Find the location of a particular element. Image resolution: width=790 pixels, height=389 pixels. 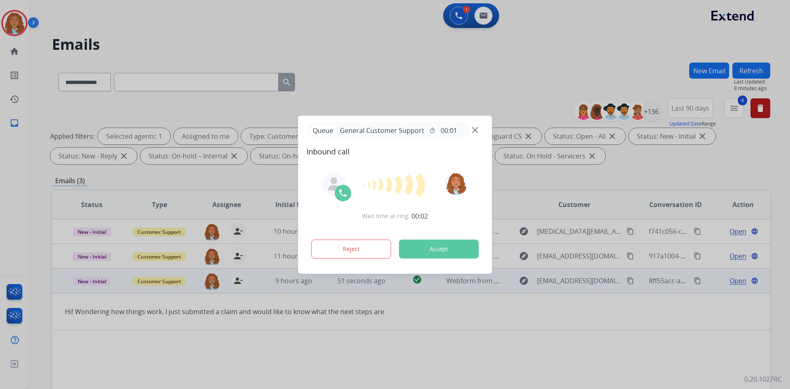

p: Queue is located at coordinates (323, 130).